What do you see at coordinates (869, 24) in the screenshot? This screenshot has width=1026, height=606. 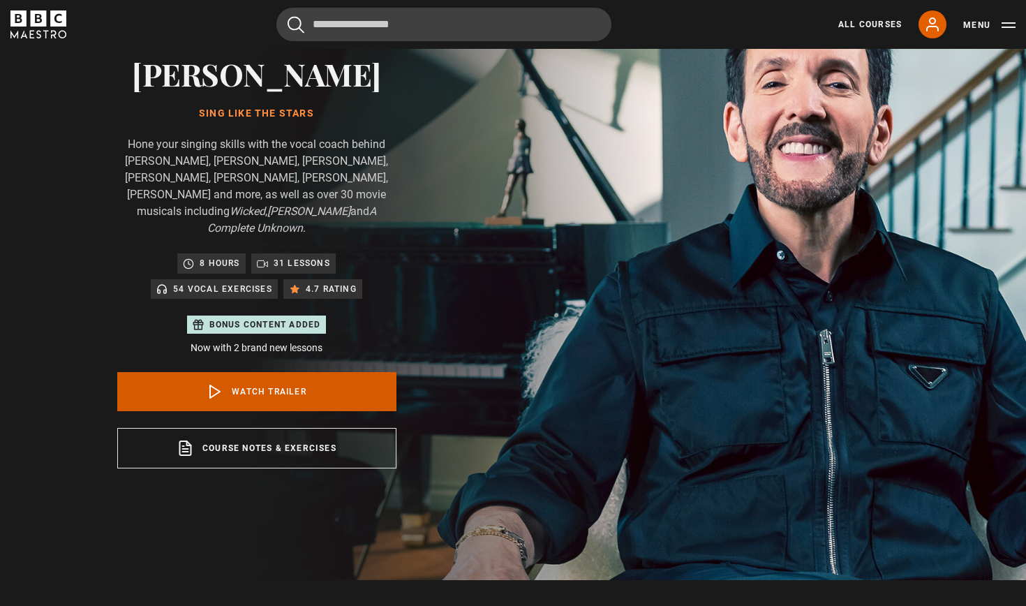 I see `a: All Courses` at bounding box center [869, 24].